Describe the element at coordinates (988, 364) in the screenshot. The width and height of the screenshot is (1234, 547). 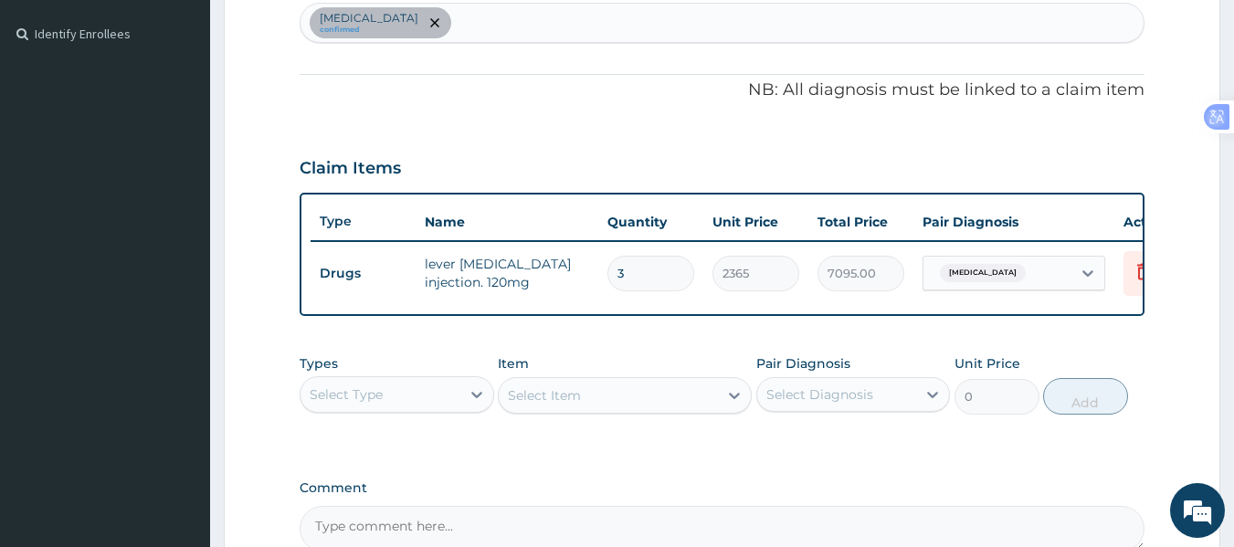
I see `label: Unit Price` at that location.